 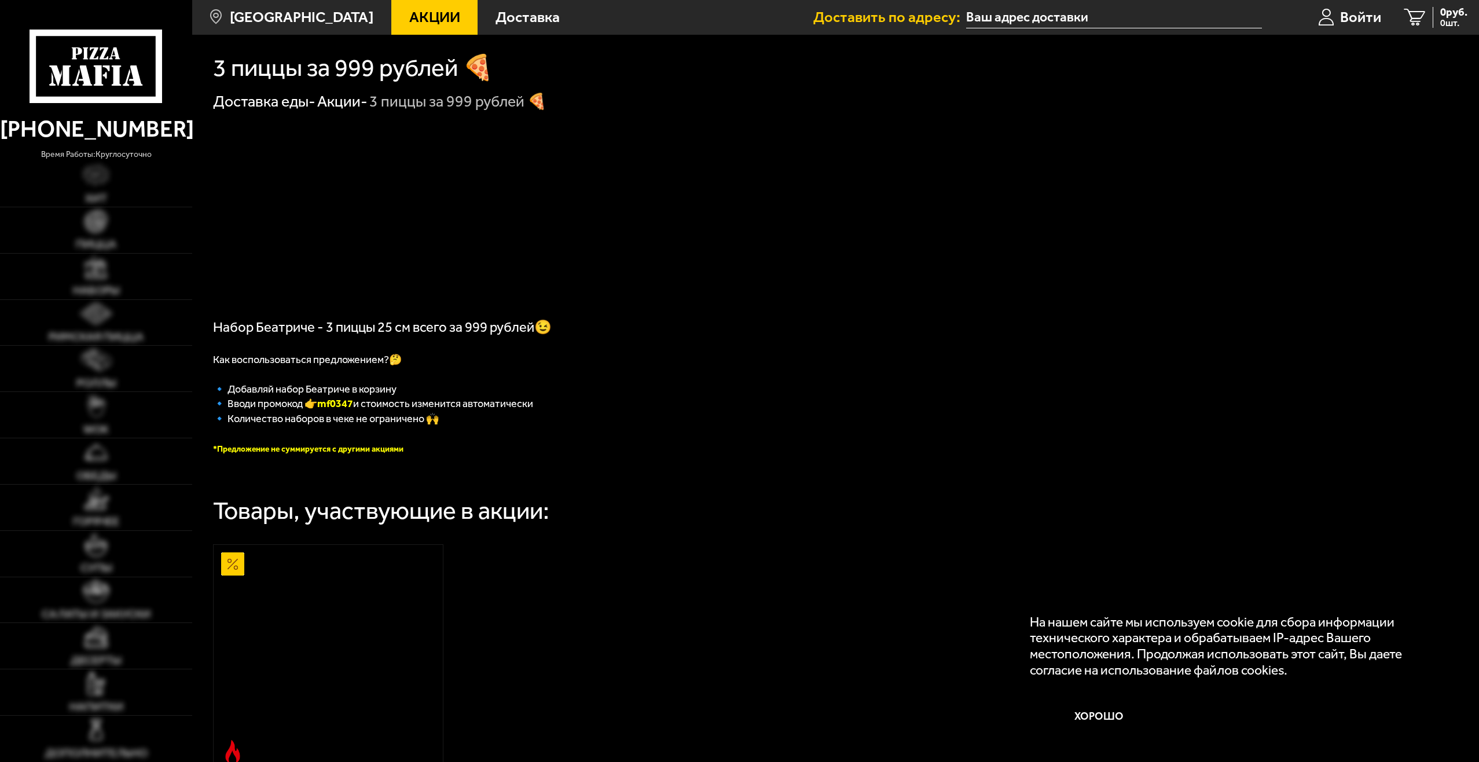 I want to click on span: 0 шт., so click(x=1454, y=23).